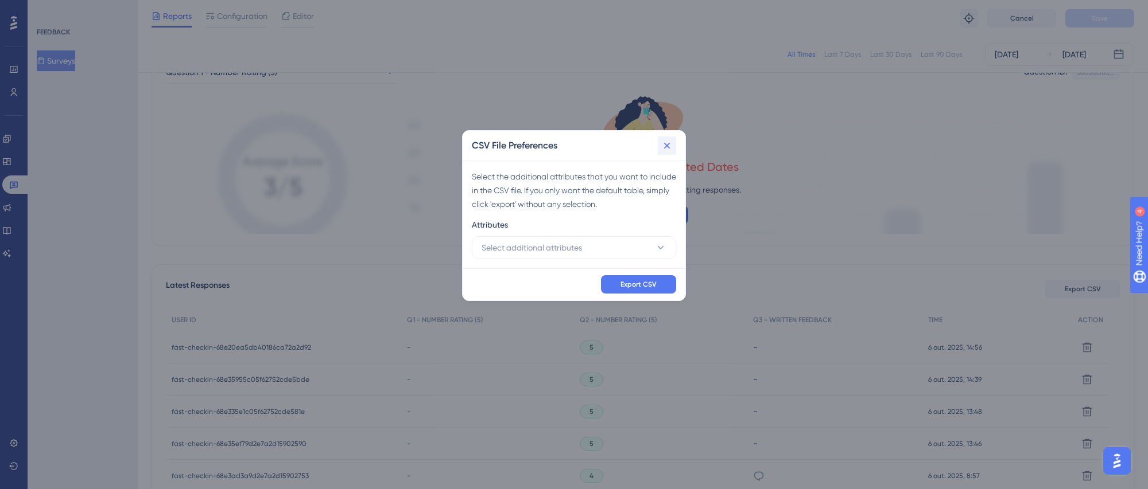 The width and height of the screenshot is (1148, 489). What do you see at coordinates (489, 225) in the screenshot?
I see `span: Attributes` at bounding box center [489, 225].